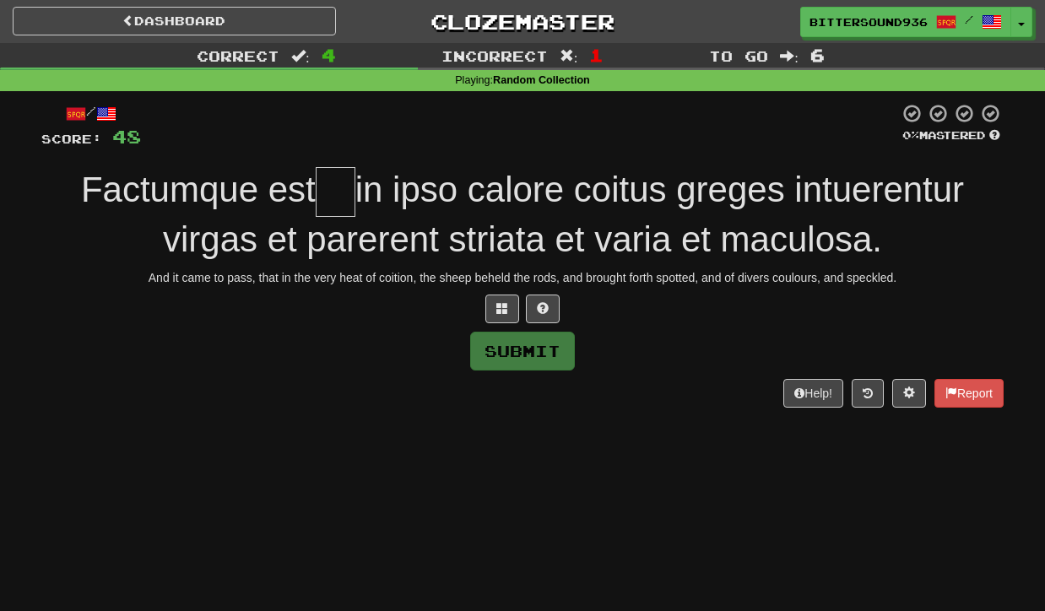 The height and width of the screenshot is (611, 1045). Describe the element at coordinates (522, 351) in the screenshot. I see `button: Submit` at that location.